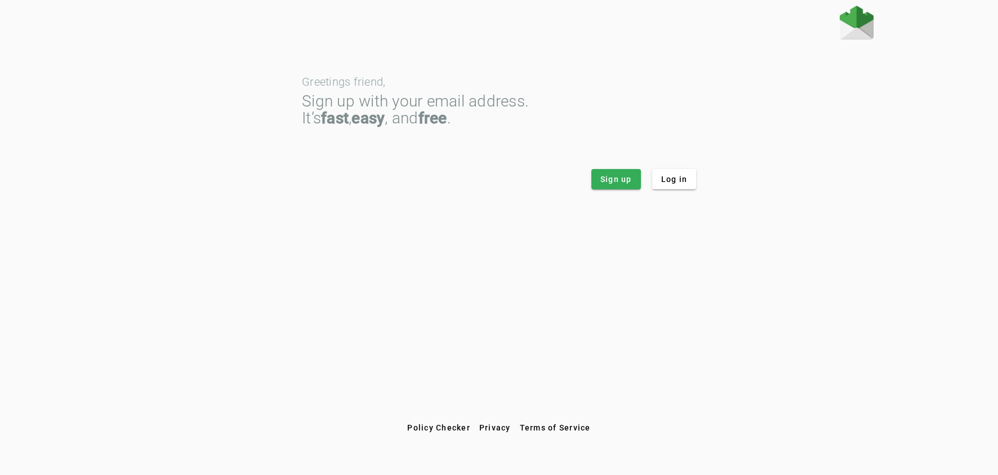  What do you see at coordinates (674, 179) in the screenshot?
I see `button: Log in` at bounding box center [674, 179].